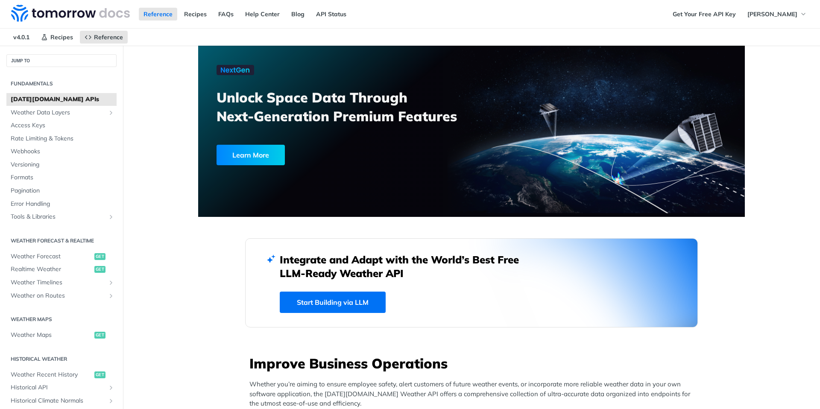 Image resolution: width=820 pixels, height=409 pixels. I want to click on h2: Integrate and Adapt with the World’s Best Free LLM-Ready Weather API, so click(406, 267).